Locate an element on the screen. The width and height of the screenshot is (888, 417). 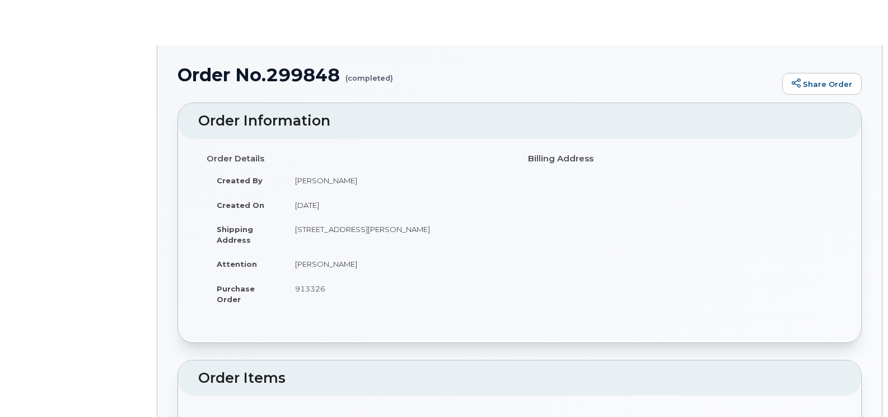
h2: Order Information is located at coordinates (520, 121).